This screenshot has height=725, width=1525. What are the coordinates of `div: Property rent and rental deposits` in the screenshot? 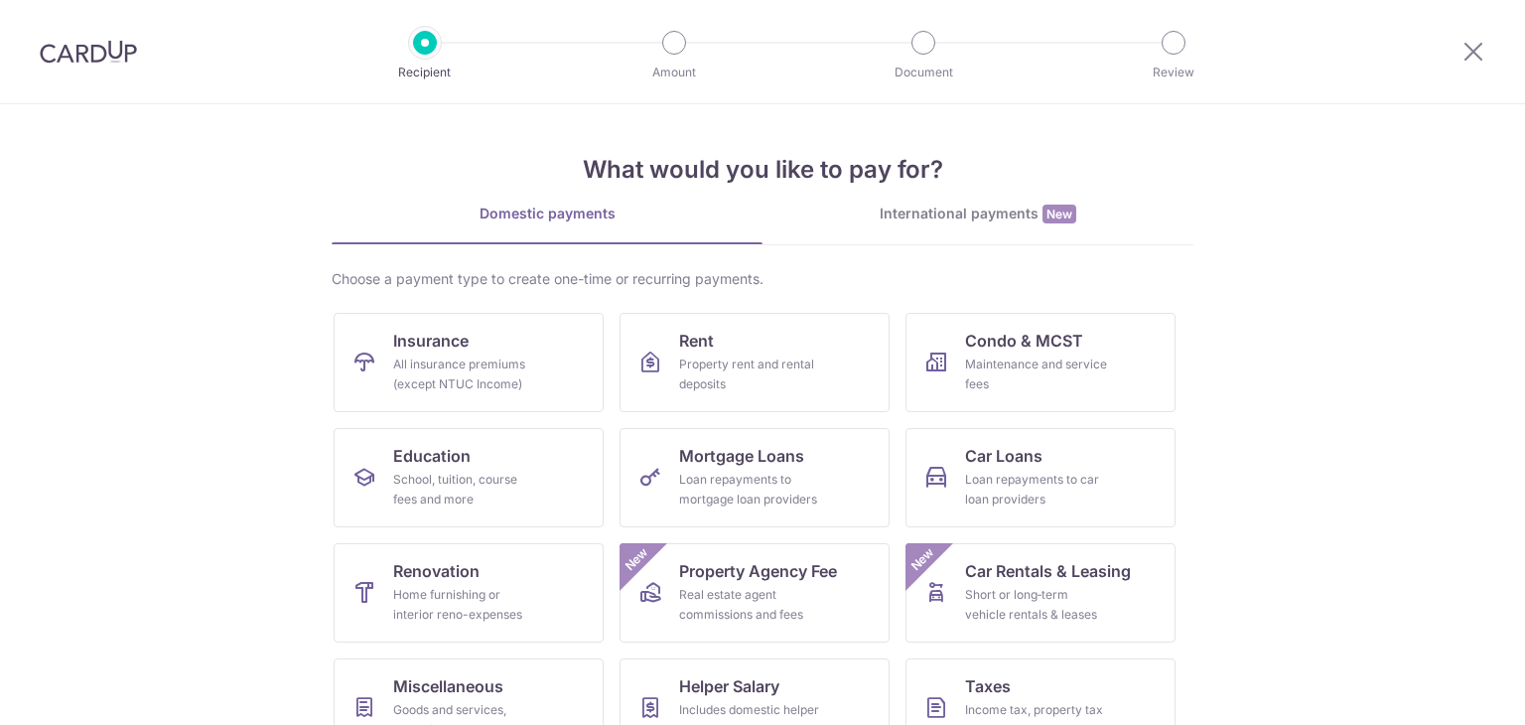 It's located at (750, 374).